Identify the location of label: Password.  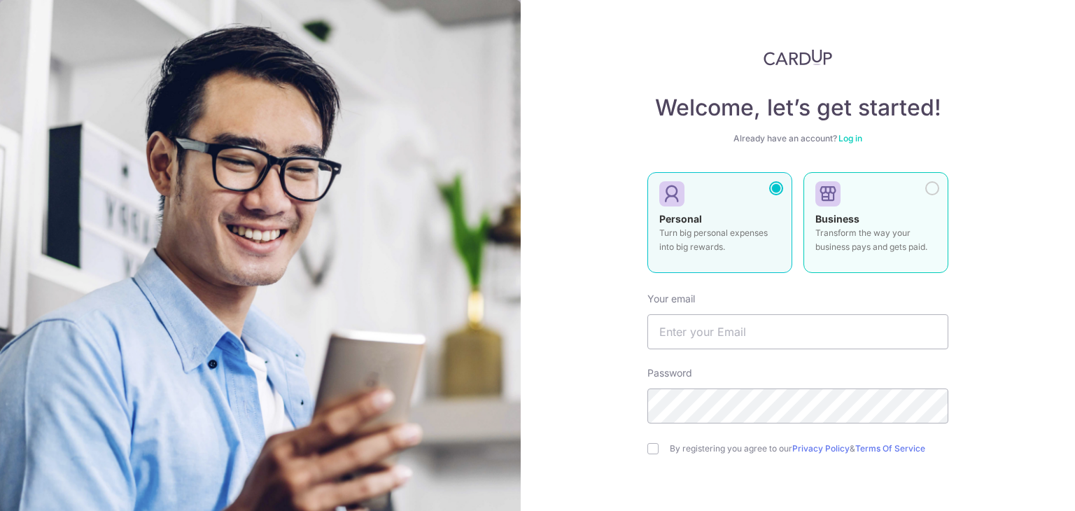
(670, 373).